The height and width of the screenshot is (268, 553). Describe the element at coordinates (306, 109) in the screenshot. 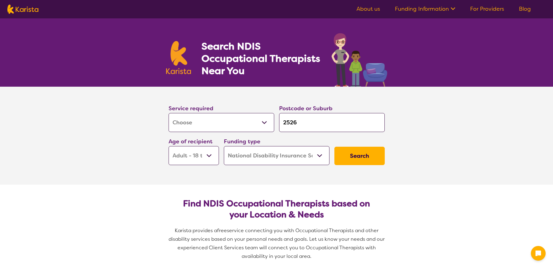

I see `label: Postcode or Suburb` at that location.